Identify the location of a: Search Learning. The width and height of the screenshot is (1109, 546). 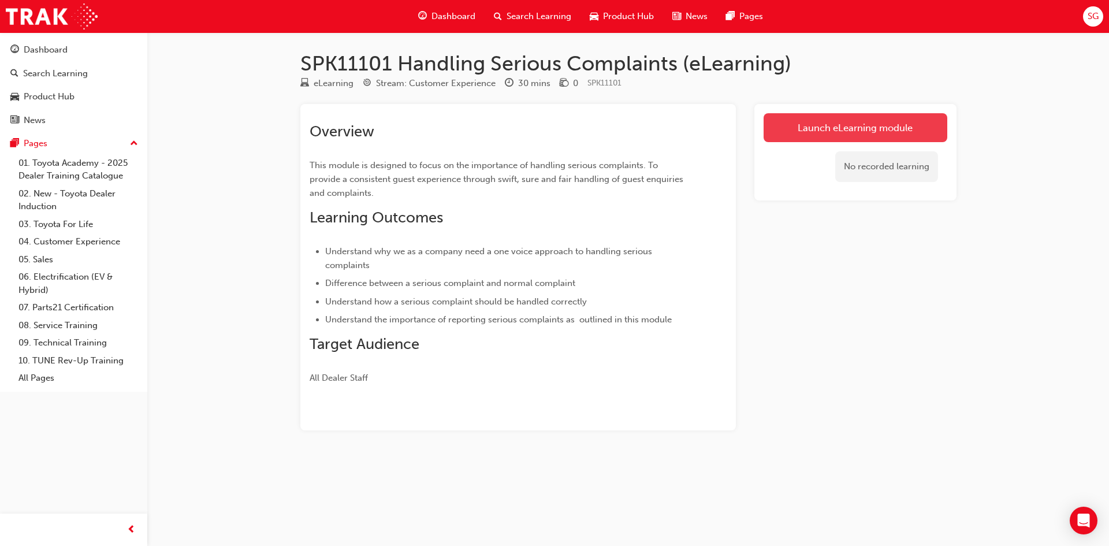
(73, 73).